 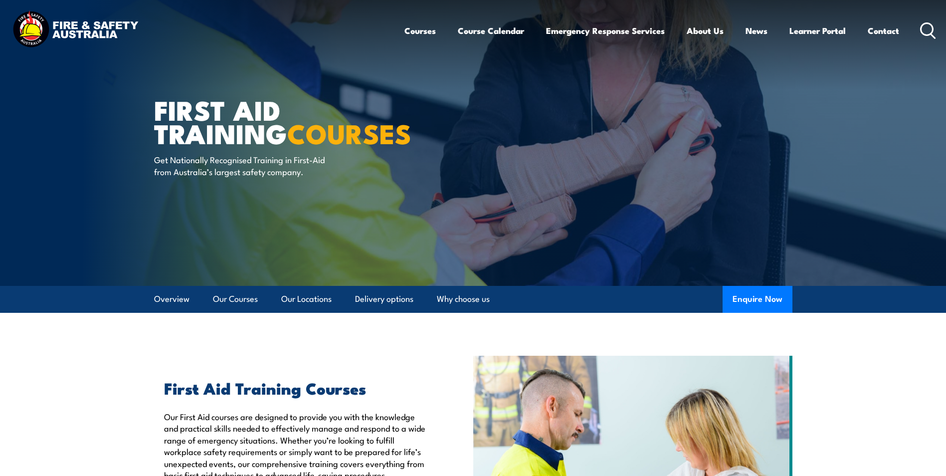 I want to click on a: Courses, so click(x=420, y=30).